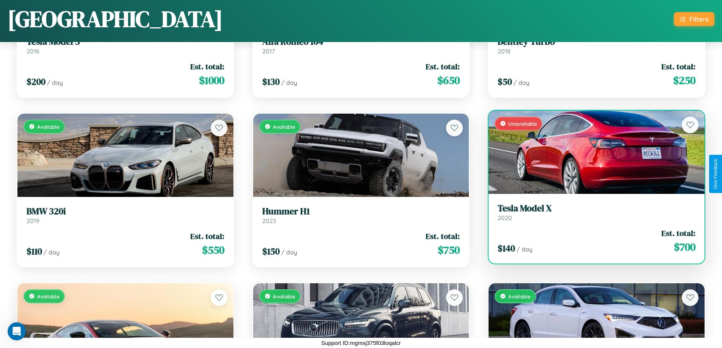 The image size is (722, 348). I want to click on span: $ 140, so click(507, 248).